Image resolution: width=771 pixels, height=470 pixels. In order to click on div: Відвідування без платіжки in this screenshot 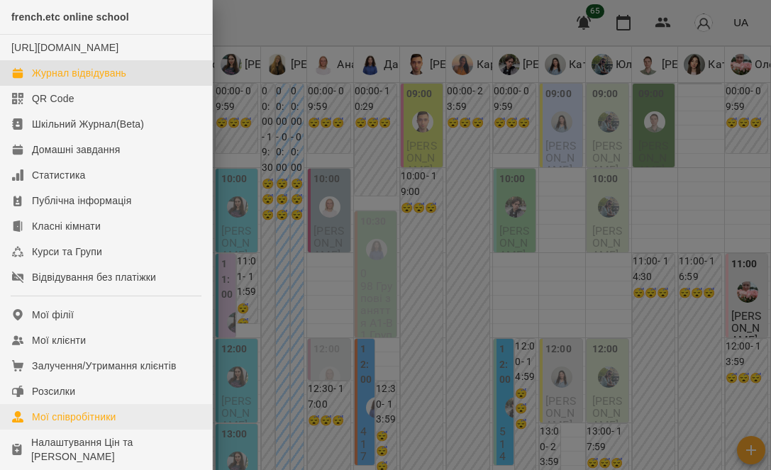, I will do `click(94, 277)`.